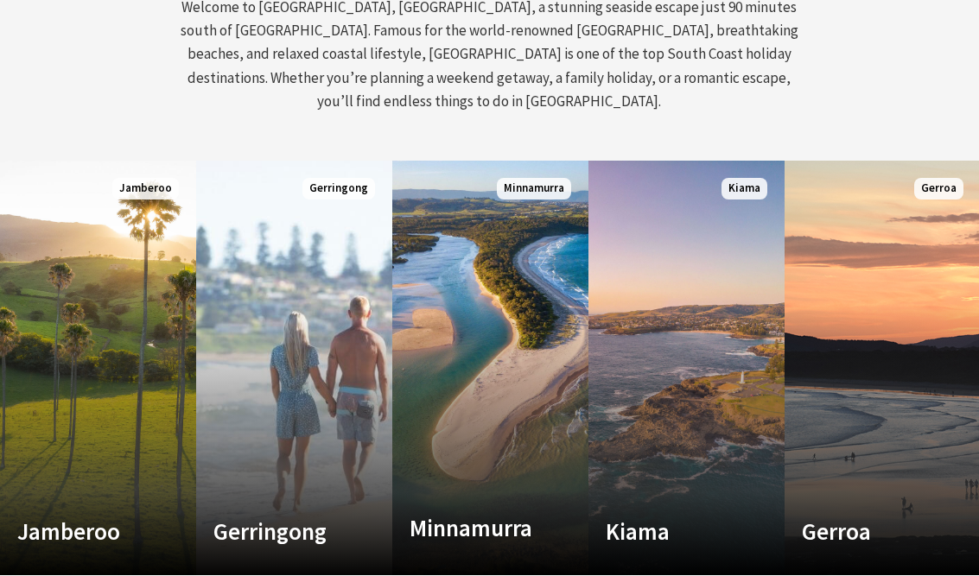  I want to click on h4: Kiama, so click(671, 531).